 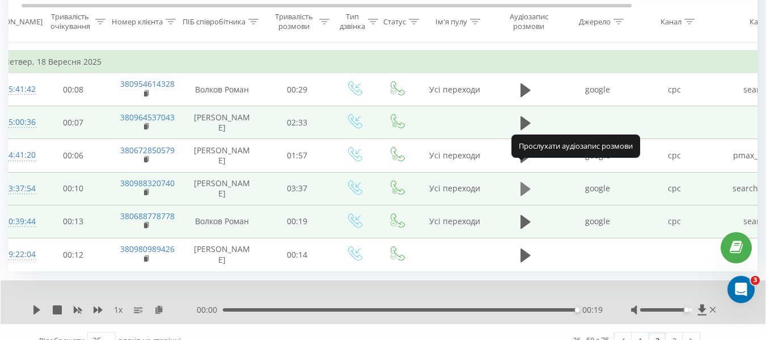 What do you see at coordinates (15, 188) in the screenshot?
I see `div: 13:37:54` at bounding box center [15, 188].